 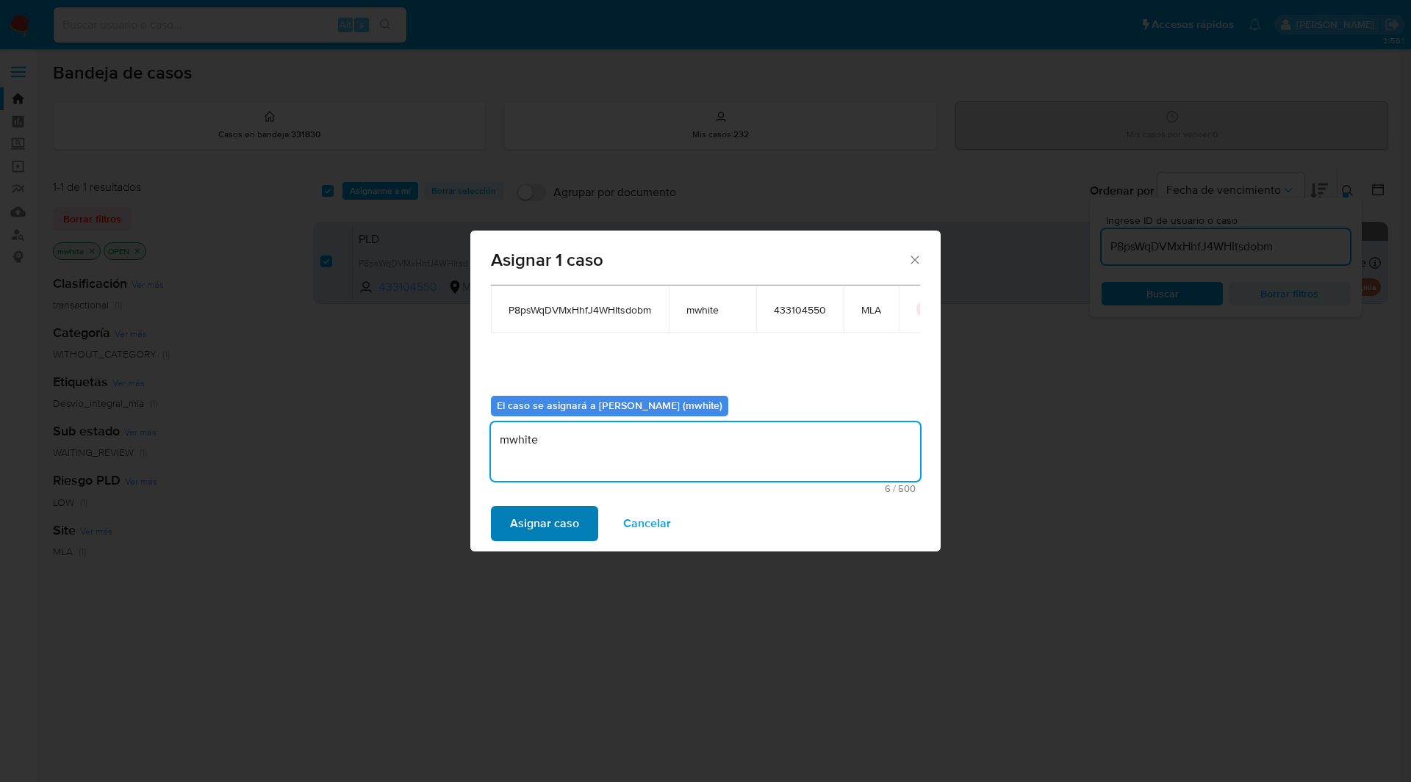 I want to click on span: Asignar 1 caso, so click(x=699, y=260).